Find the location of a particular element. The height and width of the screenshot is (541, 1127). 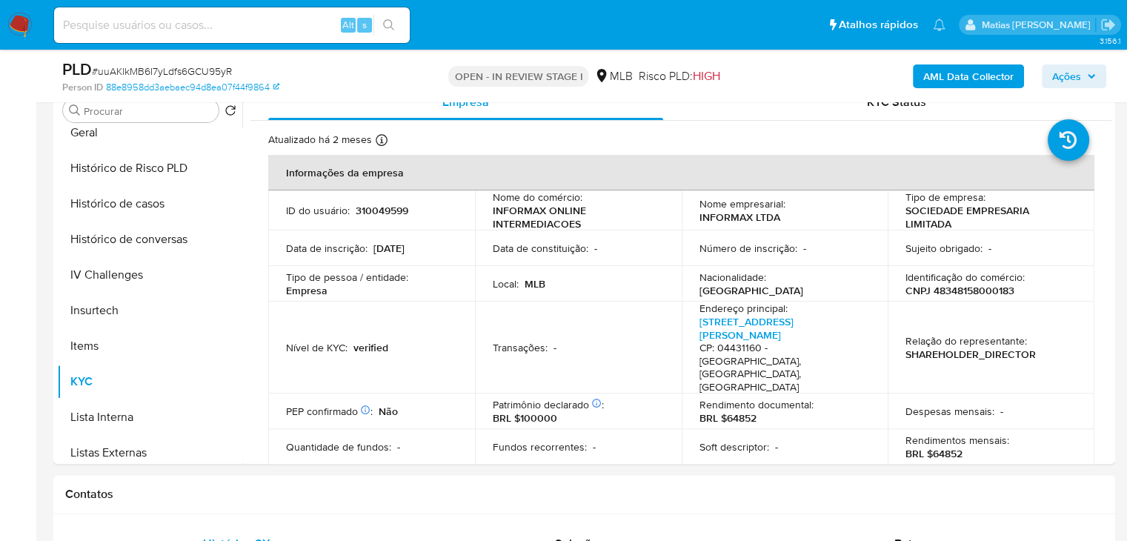

p: Não is located at coordinates (388, 411).